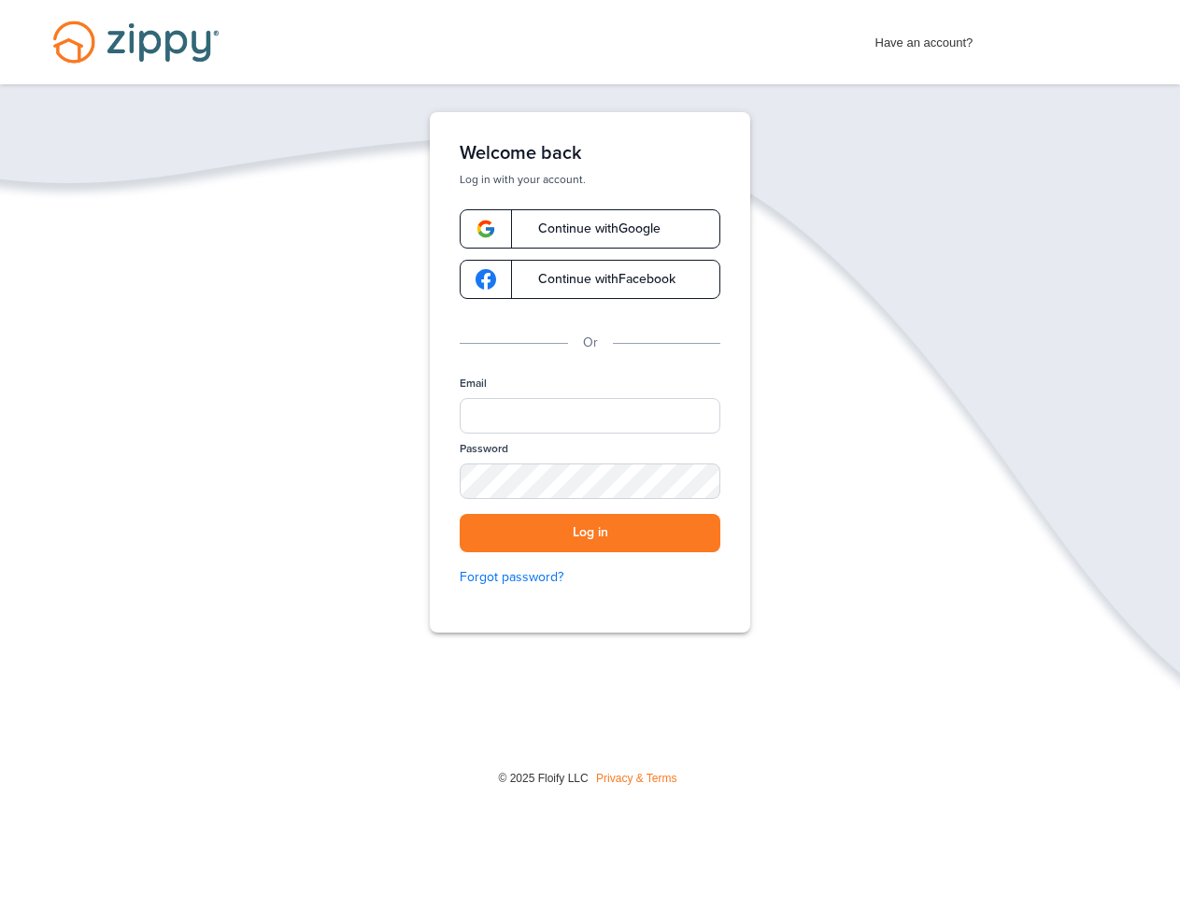 The width and height of the screenshot is (1180, 897). Describe the element at coordinates (484, 448) in the screenshot. I see `label: Password` at that location.